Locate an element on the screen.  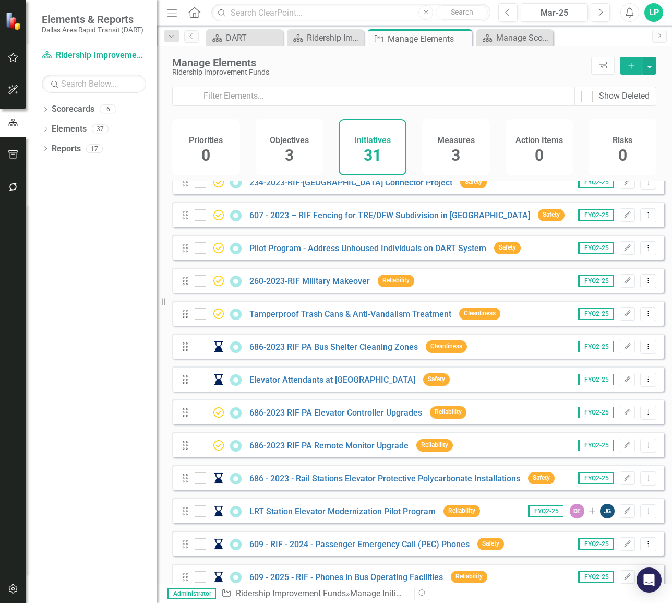
a: 609 - RIF - 2024 - Passenger Emergency Call (PEC) Phones is located at coordinates (360, 544).